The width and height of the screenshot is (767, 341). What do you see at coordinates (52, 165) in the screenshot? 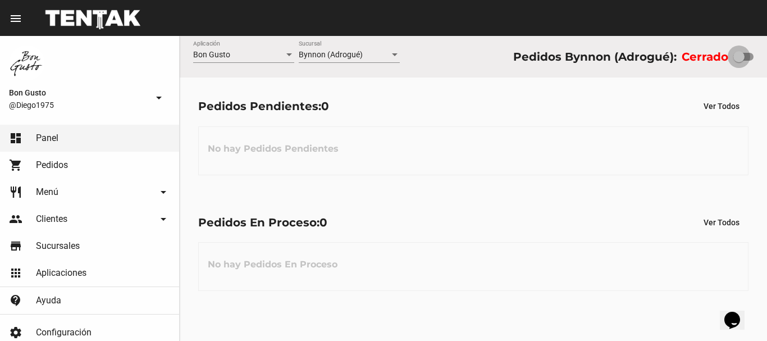
I see `span: Pedidos` at bounding box center [52, 165].